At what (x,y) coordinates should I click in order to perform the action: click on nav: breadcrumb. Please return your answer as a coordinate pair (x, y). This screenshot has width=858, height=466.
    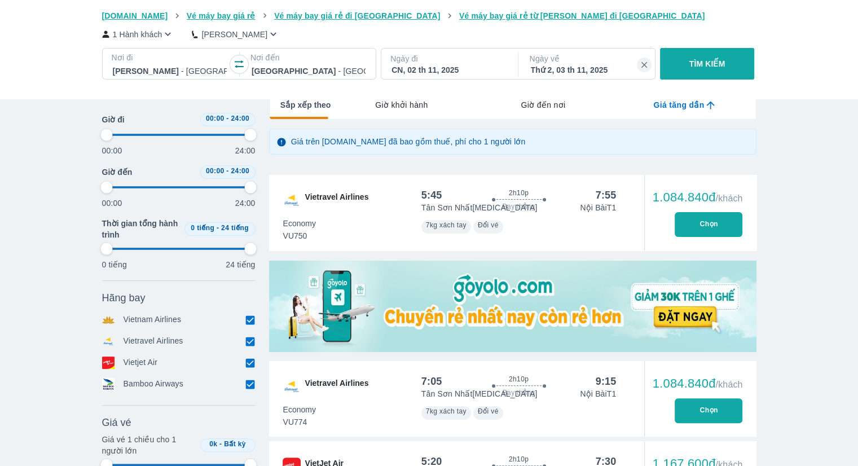
    Looking at the image, I should click on (429, 16).